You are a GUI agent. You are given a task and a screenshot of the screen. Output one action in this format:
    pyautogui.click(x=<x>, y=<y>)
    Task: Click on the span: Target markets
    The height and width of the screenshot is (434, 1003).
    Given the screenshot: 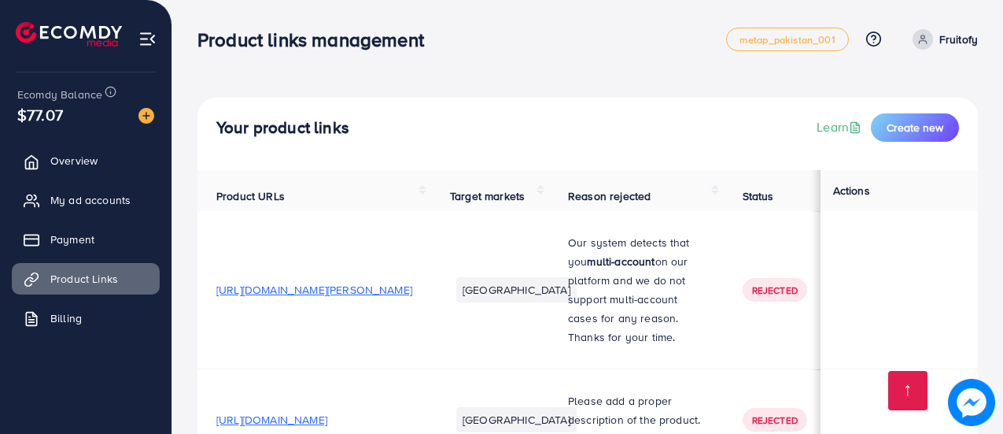 What is the action you would take?
    pyautogui.click(x=487, y=196)
    